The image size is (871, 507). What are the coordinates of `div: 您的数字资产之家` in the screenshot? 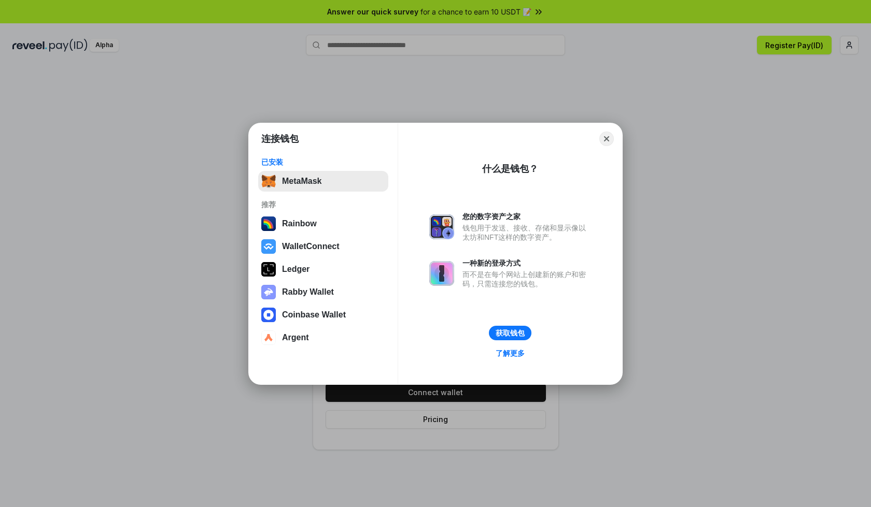 It's located at (527, 217).